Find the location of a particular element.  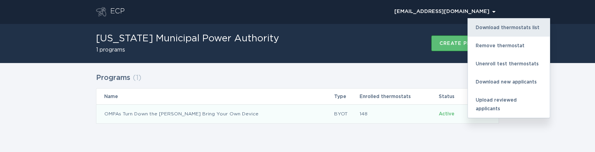

td: 148 is located at coordinates (399, 114).